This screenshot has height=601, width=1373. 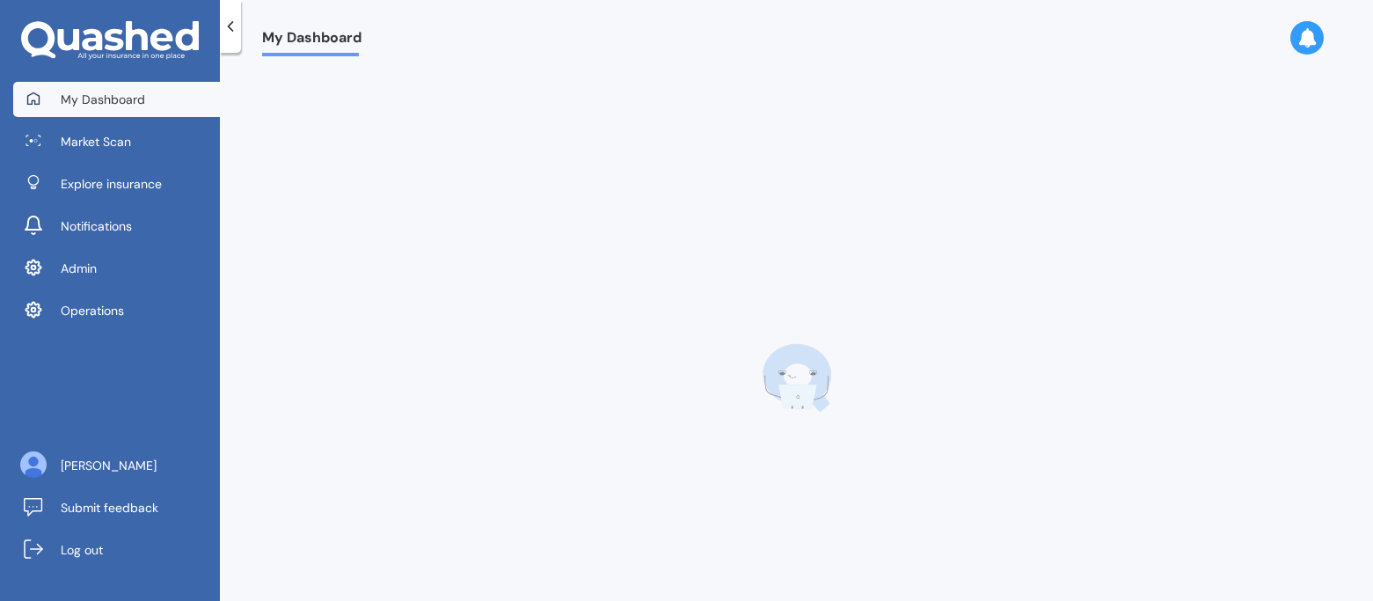 What do you see at coordinates (116, 310) in the screenshot?
I see `a: Operations` at bounding box center [116, 310].